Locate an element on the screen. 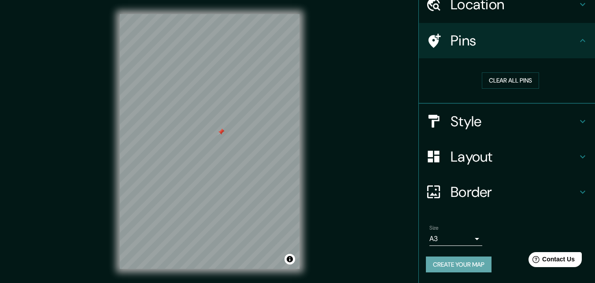  button: Create your map is located at coordinates (459, 264).